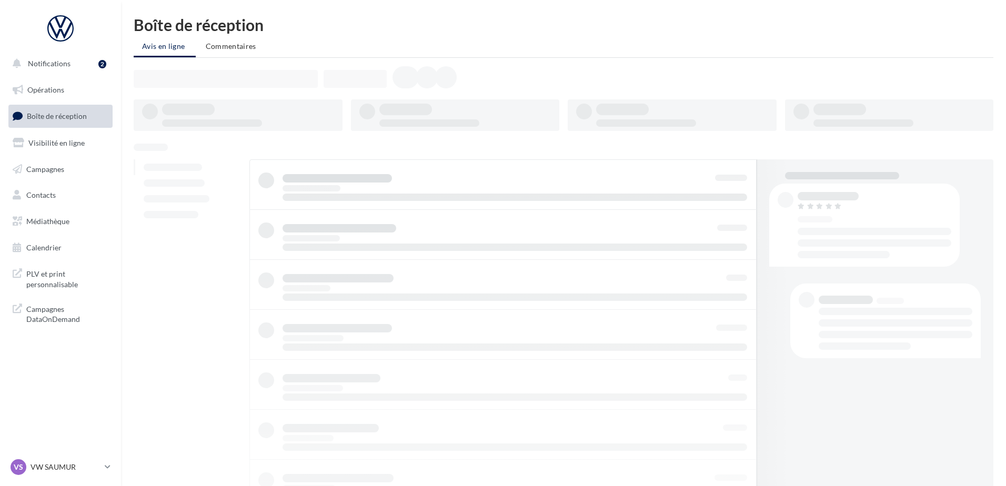  What do you see at coordinates (18, 467) in the screenshot?
I see `span: VS` at bounding box center [18, 467].